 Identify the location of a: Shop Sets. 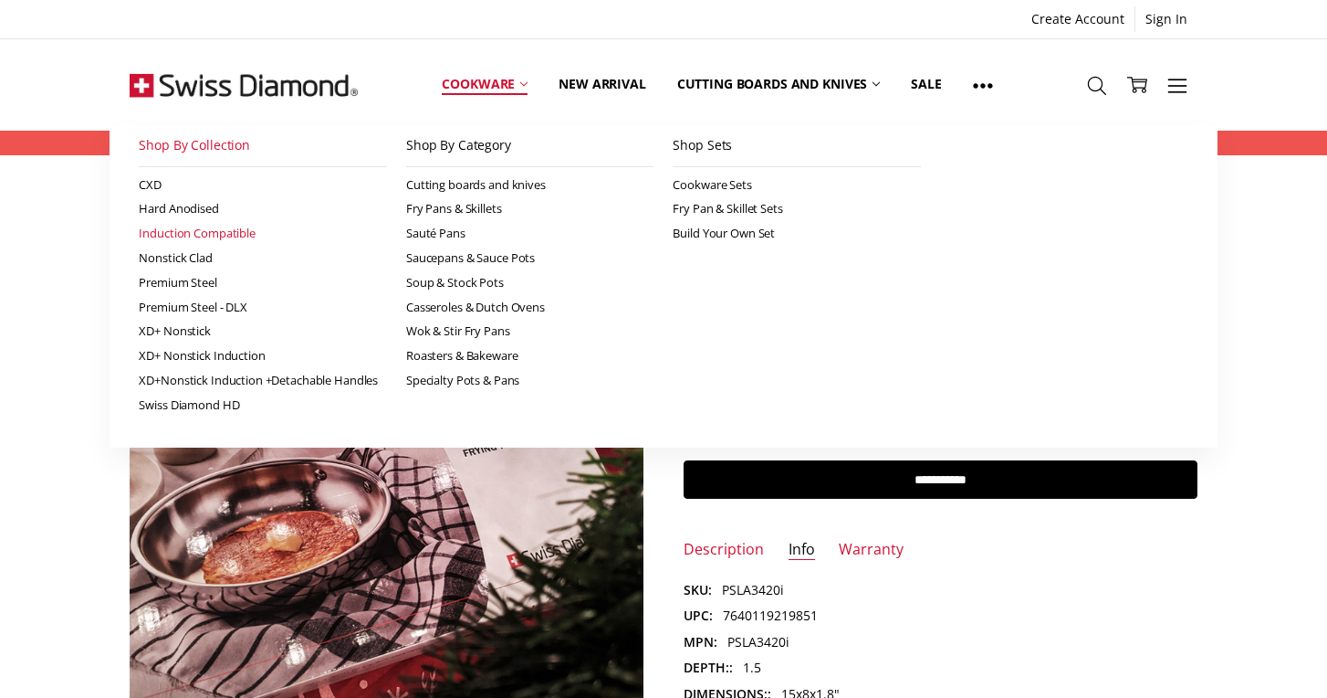
(797, 145).